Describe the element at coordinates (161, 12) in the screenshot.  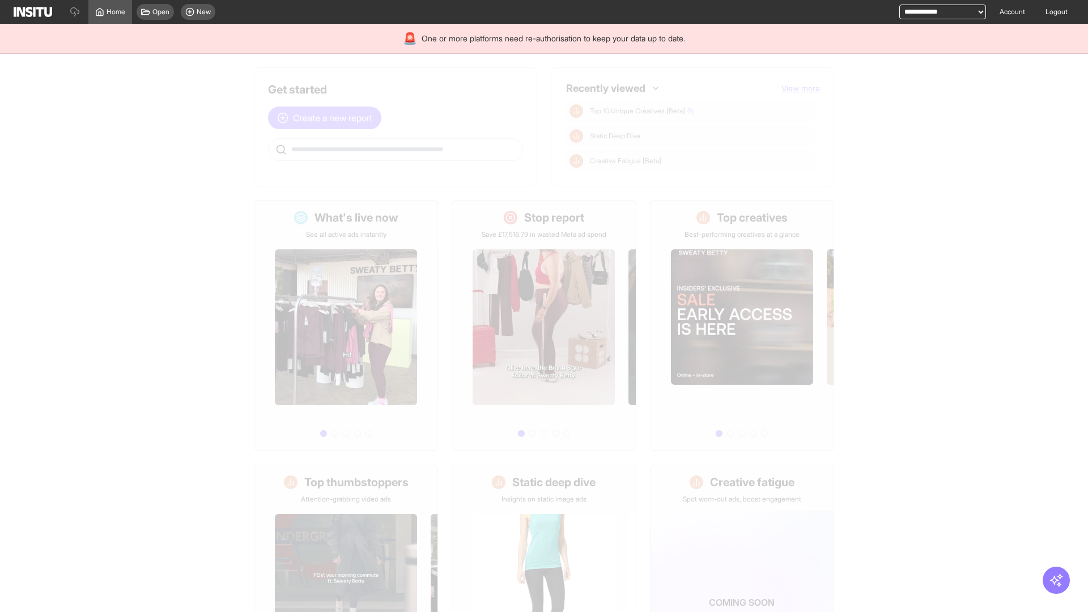
I see `span: Open` at that location.